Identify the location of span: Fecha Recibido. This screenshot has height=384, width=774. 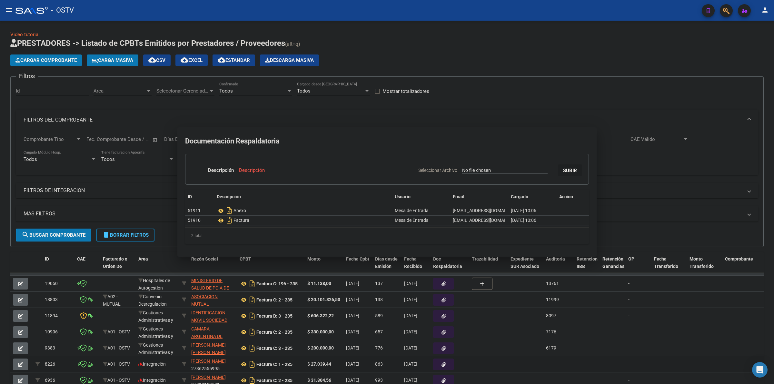
(413, 262).